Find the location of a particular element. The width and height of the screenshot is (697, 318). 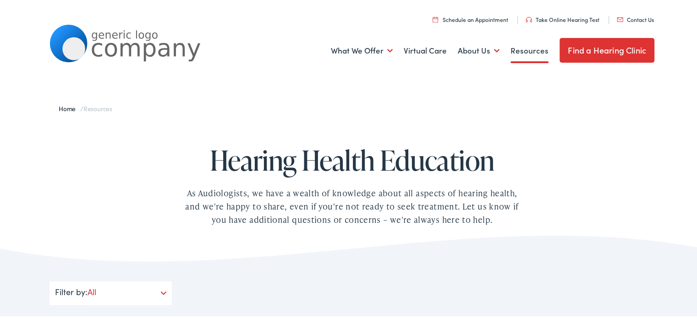

a: Resources is located at coordinates (529, 49).